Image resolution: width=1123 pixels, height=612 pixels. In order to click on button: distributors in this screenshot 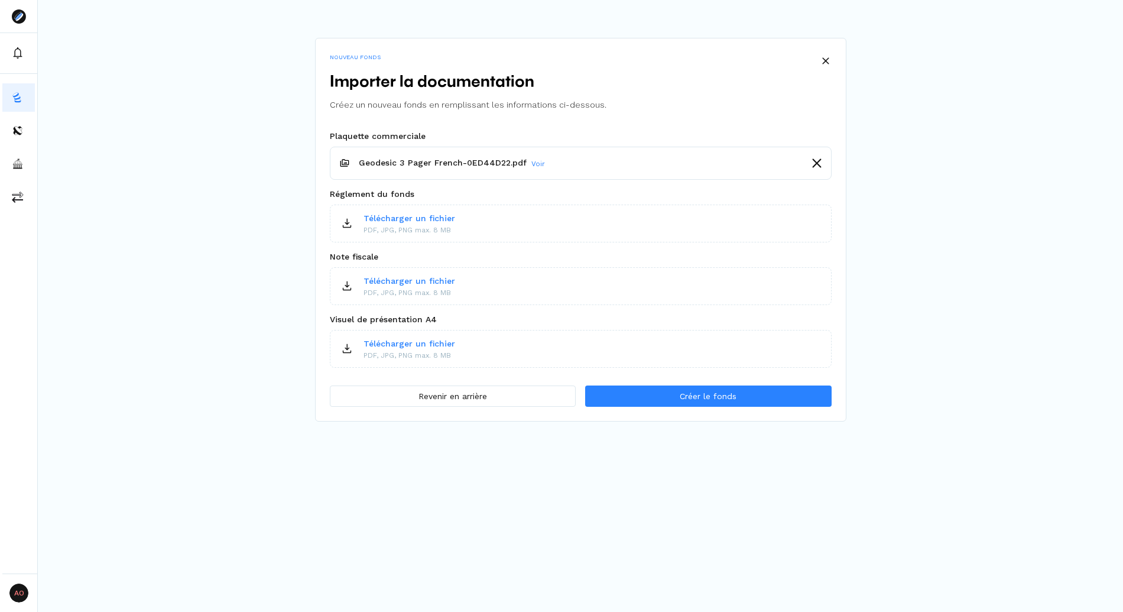, I will do `click(18, 131)`.